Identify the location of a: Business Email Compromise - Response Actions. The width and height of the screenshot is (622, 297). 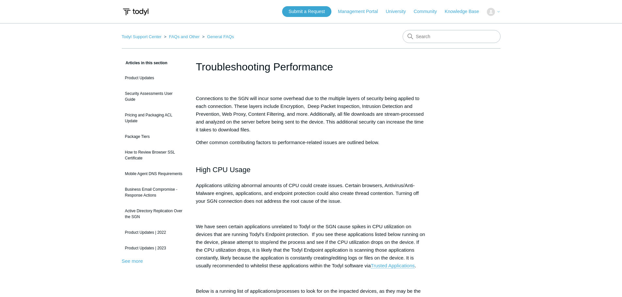
(154, 193).